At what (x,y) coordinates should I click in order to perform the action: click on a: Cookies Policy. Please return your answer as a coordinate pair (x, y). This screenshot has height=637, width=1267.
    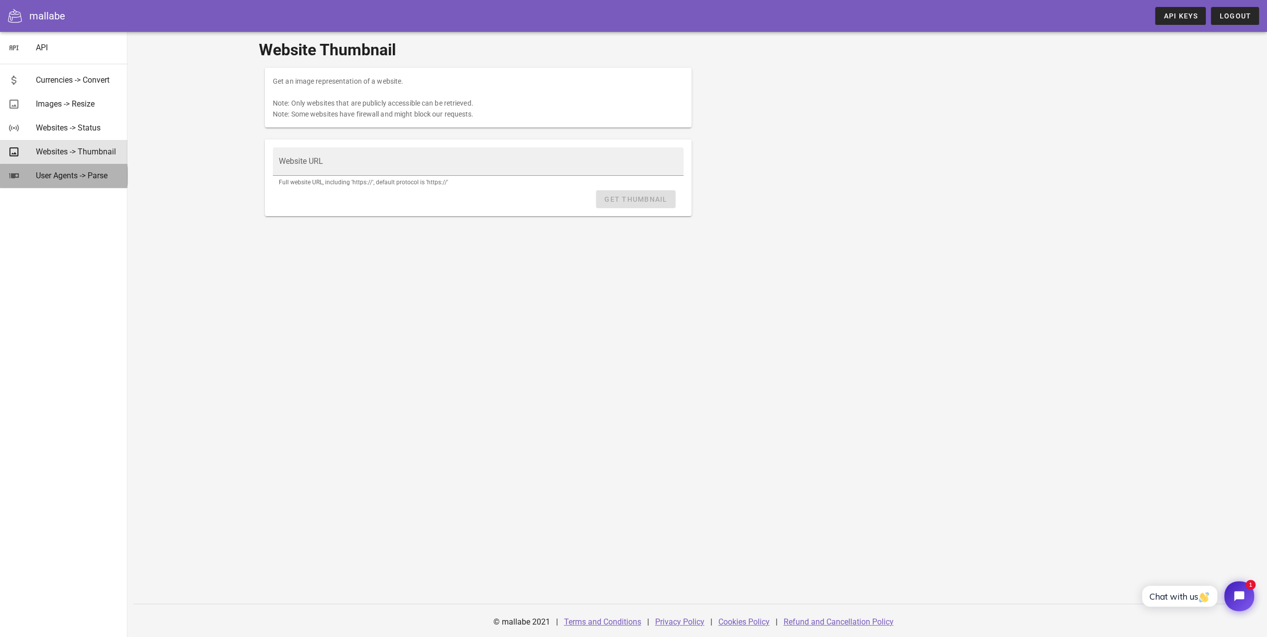
    Looking at the image, I should click on (744, 621).